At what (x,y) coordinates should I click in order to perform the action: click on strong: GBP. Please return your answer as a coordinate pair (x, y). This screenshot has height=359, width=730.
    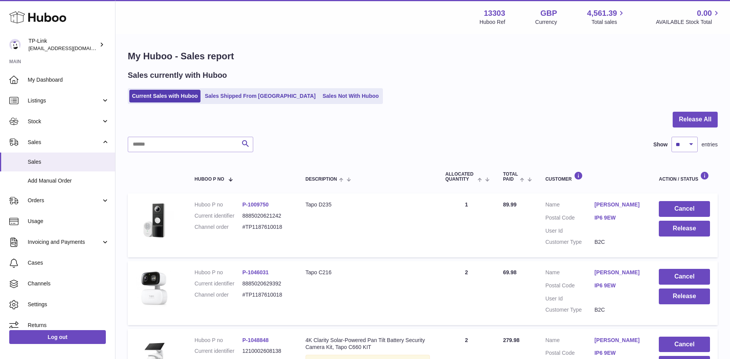
    Looking at the image, I should click on (548, 13).